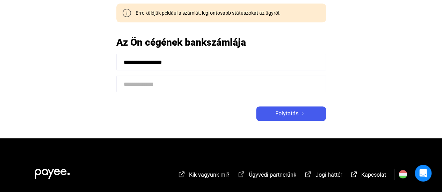  Describe the element at coordinates (266, 176) in the screenshot. I see `a: external-link-whiteÜgyvédi partnerünk` at that location.